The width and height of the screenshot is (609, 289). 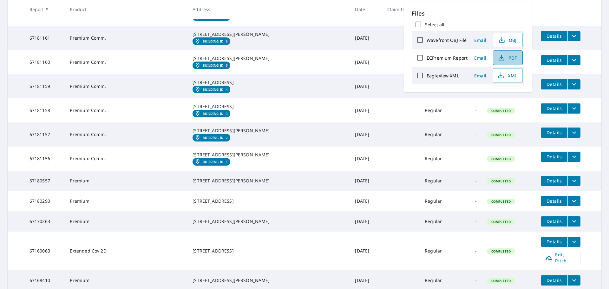 What do you see at coordinates (554, 133) in the screenshot?
I see `button: detailsBtn-67181157` at bounding box center [554, 133].